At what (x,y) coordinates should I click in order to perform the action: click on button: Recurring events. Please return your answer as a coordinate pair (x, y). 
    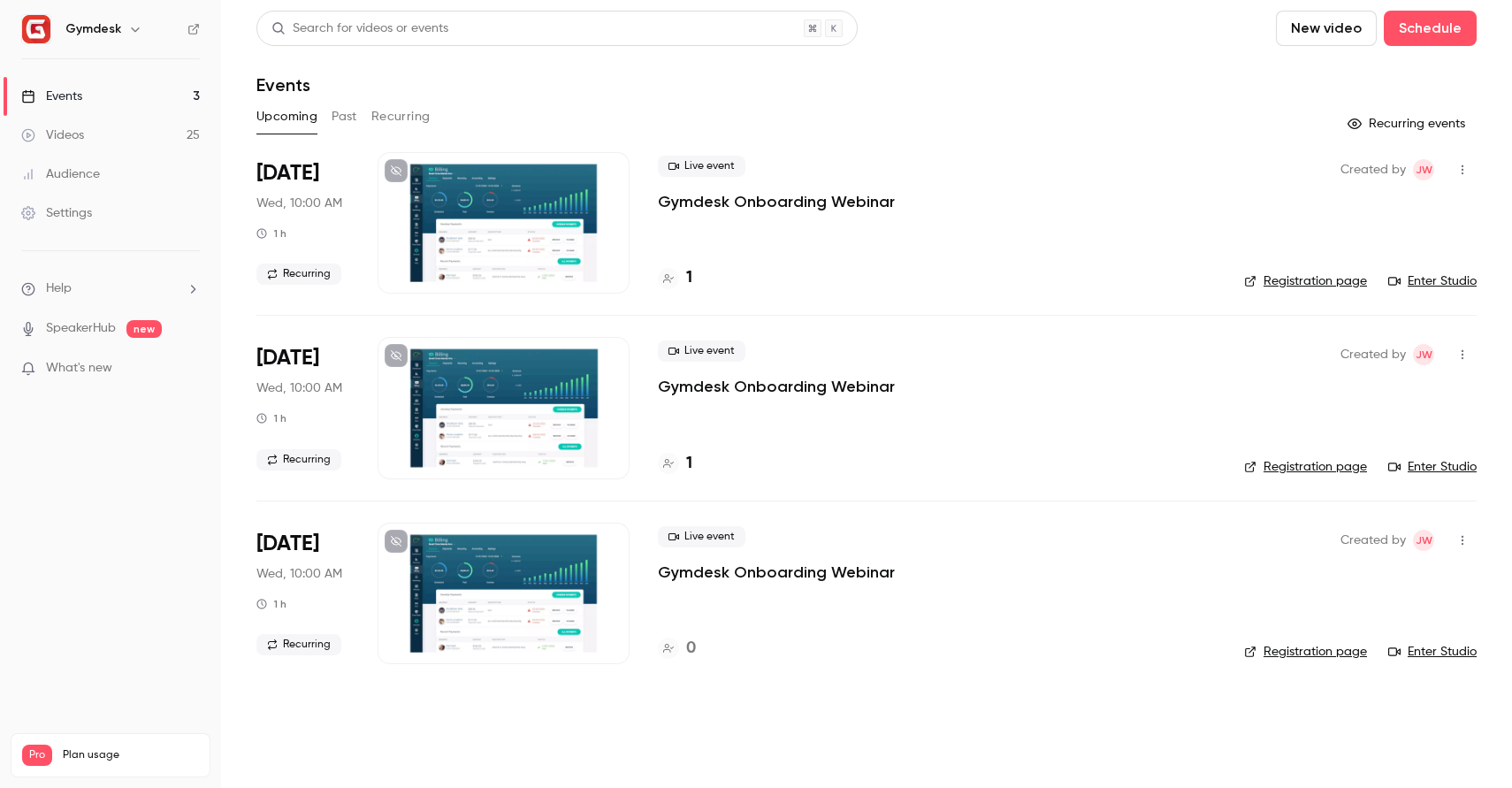
    Looking at the image, I should click on (1408, 124).